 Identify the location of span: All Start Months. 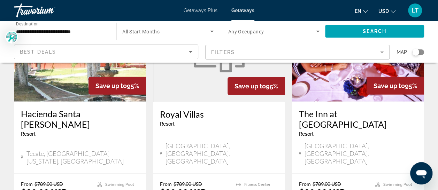
(141, 32).